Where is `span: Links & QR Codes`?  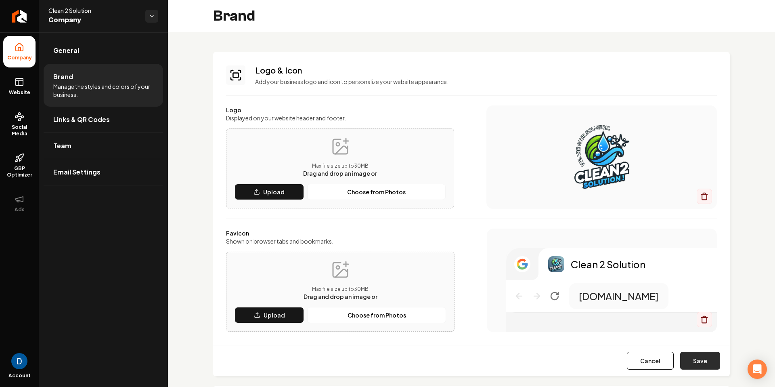
span: Links & QR Codes is located at coordinates (81, 119).